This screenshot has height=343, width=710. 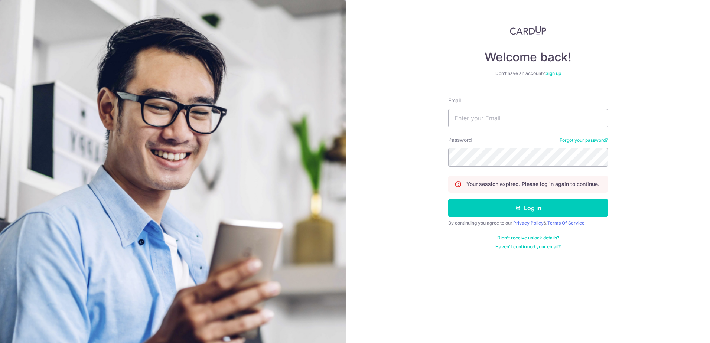 I want to click on a: Forgot your password?, so click(x=584, y=140).